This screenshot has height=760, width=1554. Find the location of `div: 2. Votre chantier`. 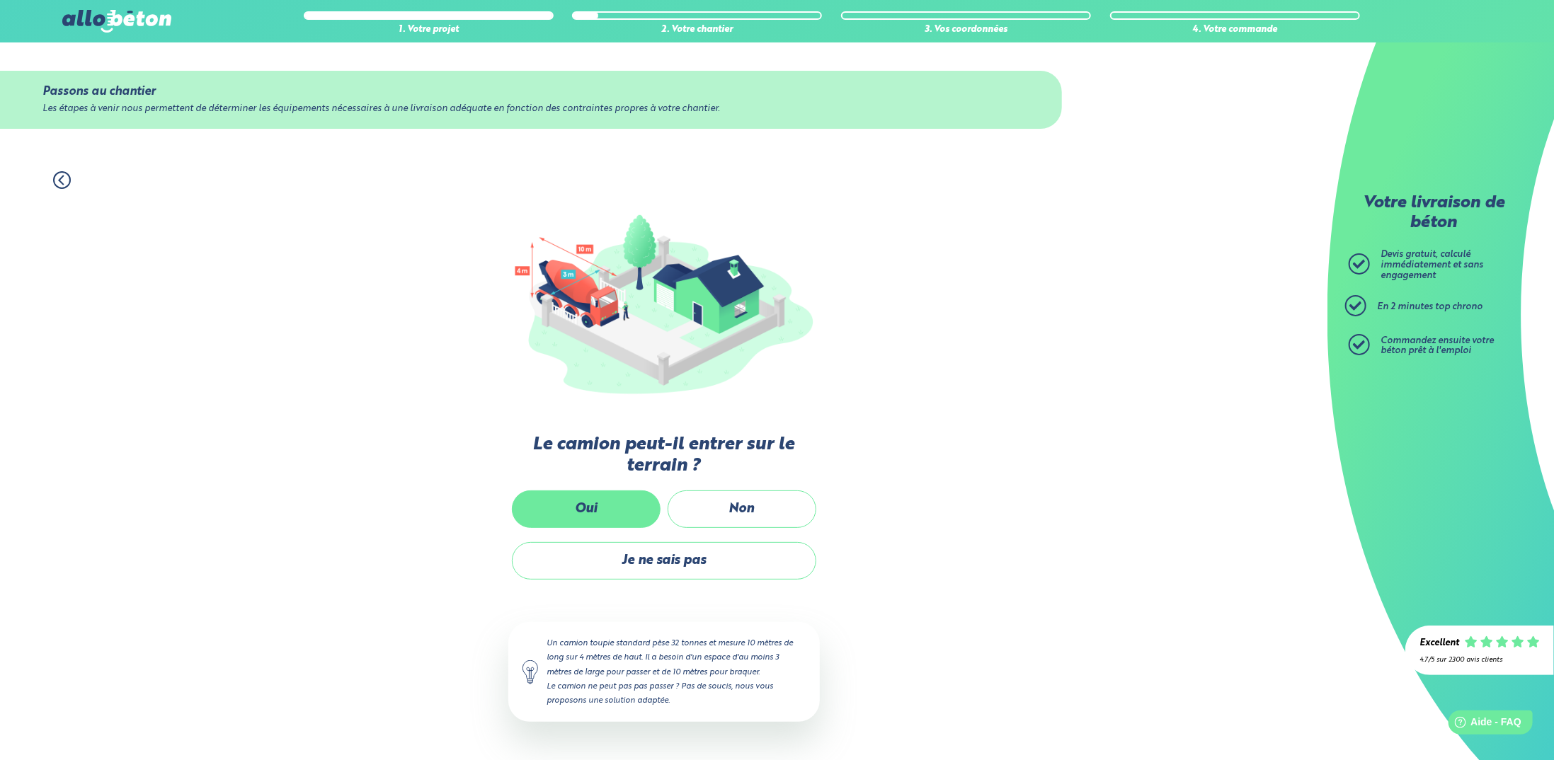

div: 2. Votre chantier is located at coordinates (696, 30).